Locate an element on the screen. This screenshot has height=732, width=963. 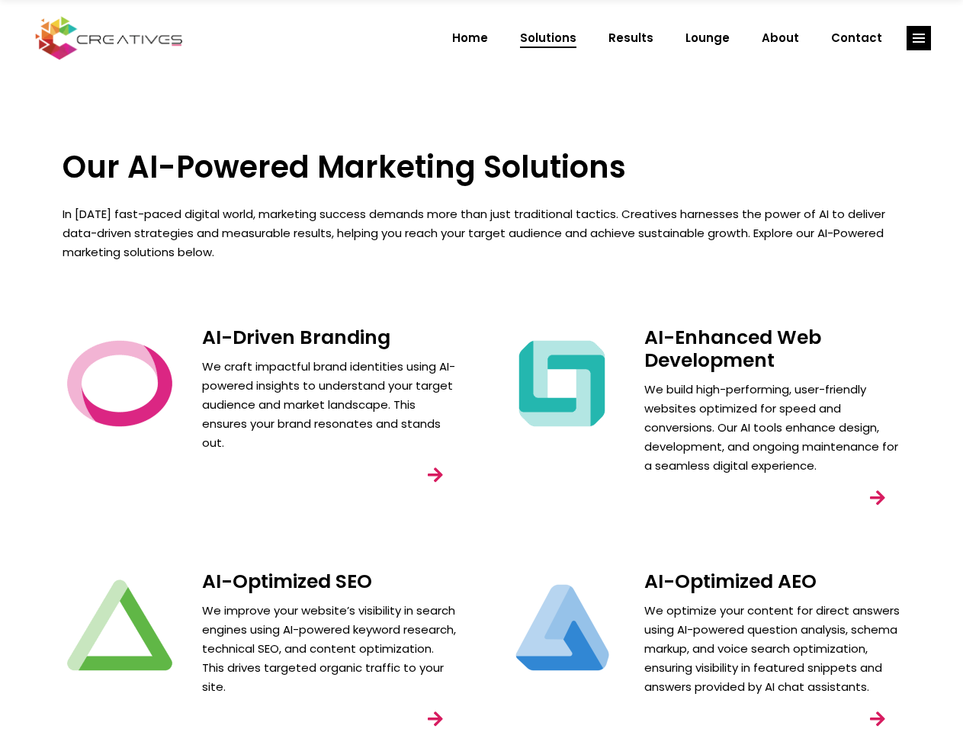
span: Home is located at coordinates (469, 38).